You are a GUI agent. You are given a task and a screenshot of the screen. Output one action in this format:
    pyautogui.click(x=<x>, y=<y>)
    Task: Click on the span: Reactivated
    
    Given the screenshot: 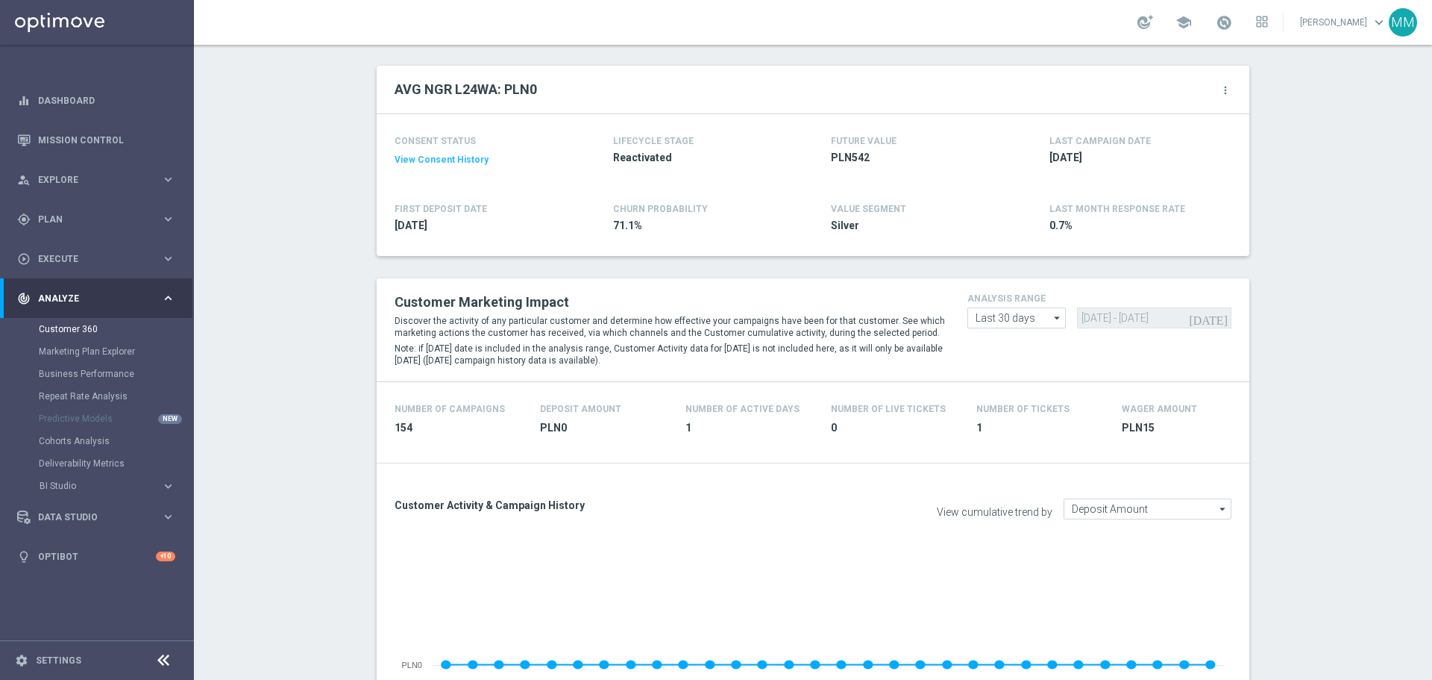 What is the action you would take?
    pyautogui.click(x=700, y=157)
    